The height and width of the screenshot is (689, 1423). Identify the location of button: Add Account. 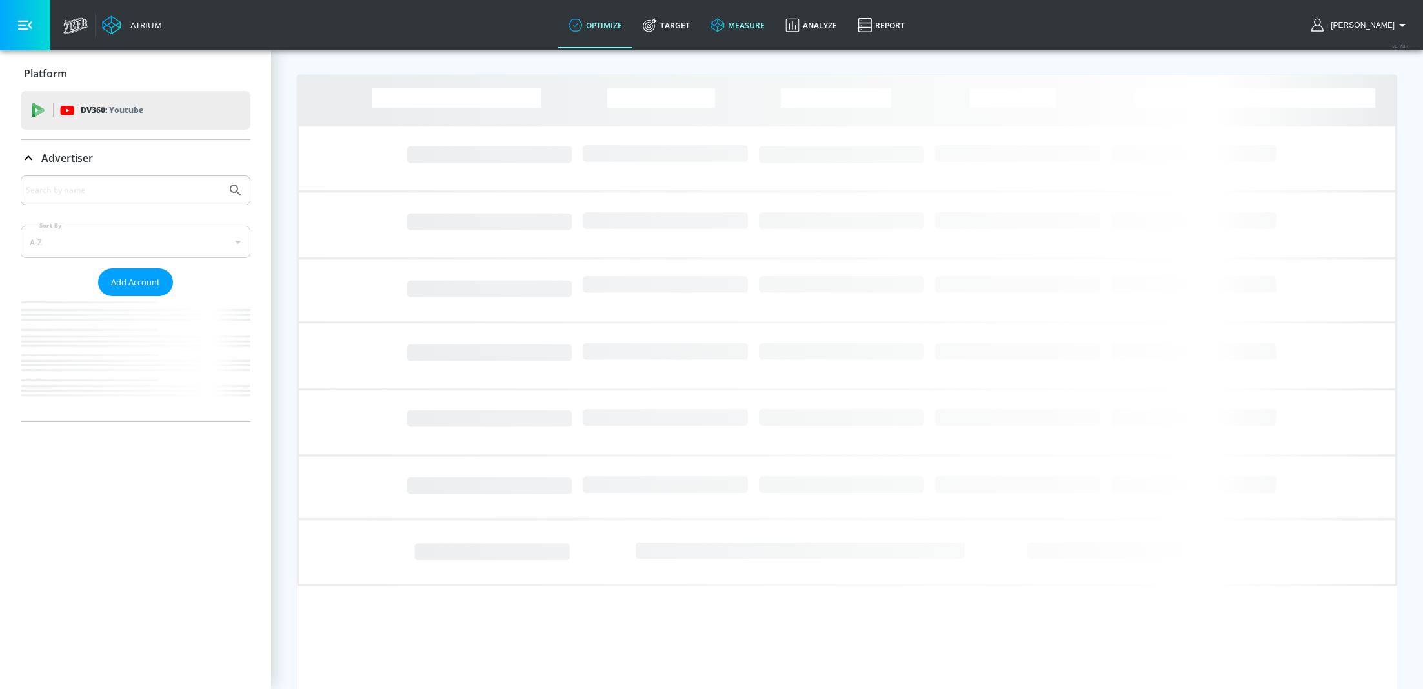
(136, 282).